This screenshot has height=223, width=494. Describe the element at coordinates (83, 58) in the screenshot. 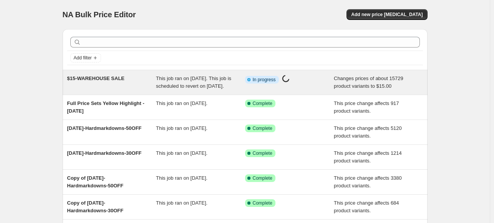

I see `span: Add filter` at that location.